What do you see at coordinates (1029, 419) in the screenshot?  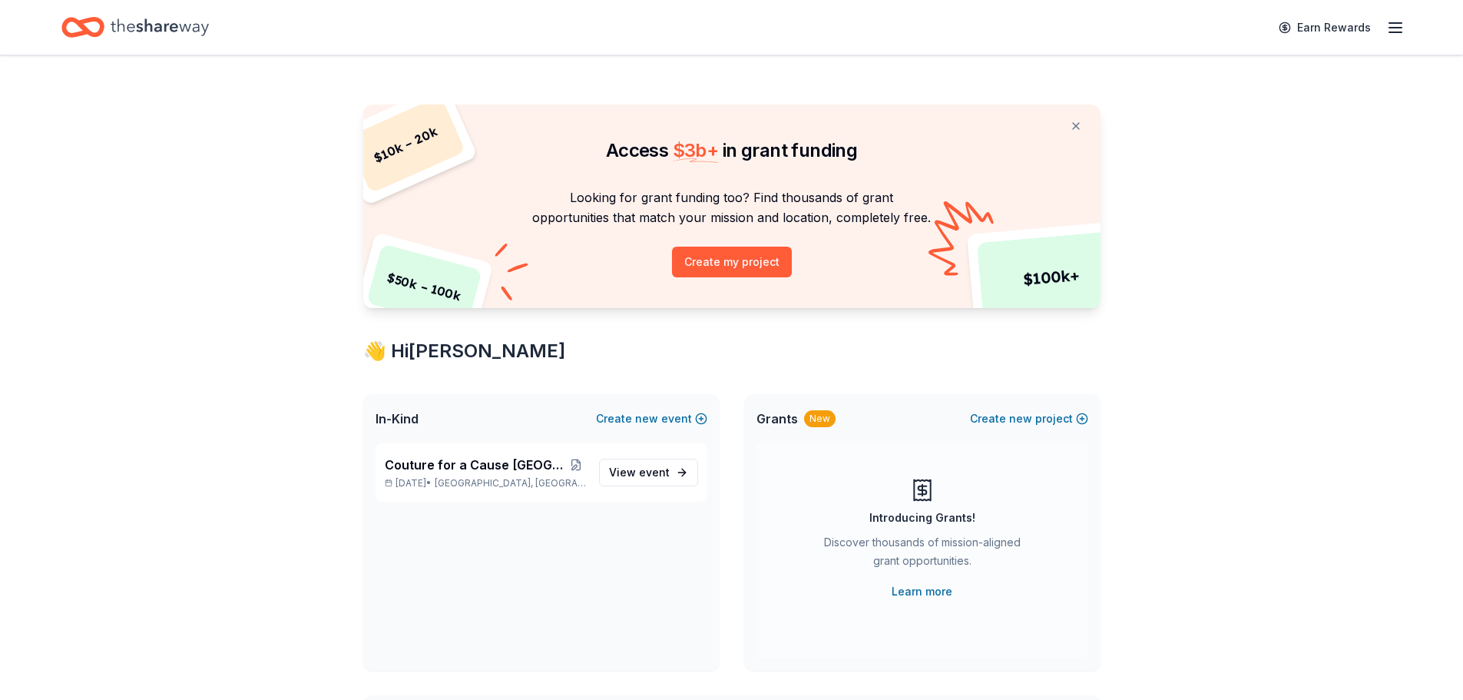 I see `button: Createnewproject` at bounding box center [1029, 419].